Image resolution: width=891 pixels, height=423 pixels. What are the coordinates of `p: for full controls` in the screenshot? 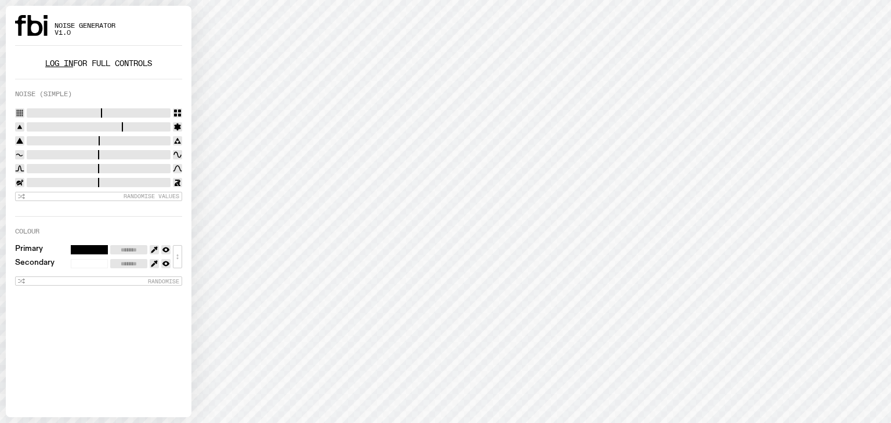 It's located at (99, 63).